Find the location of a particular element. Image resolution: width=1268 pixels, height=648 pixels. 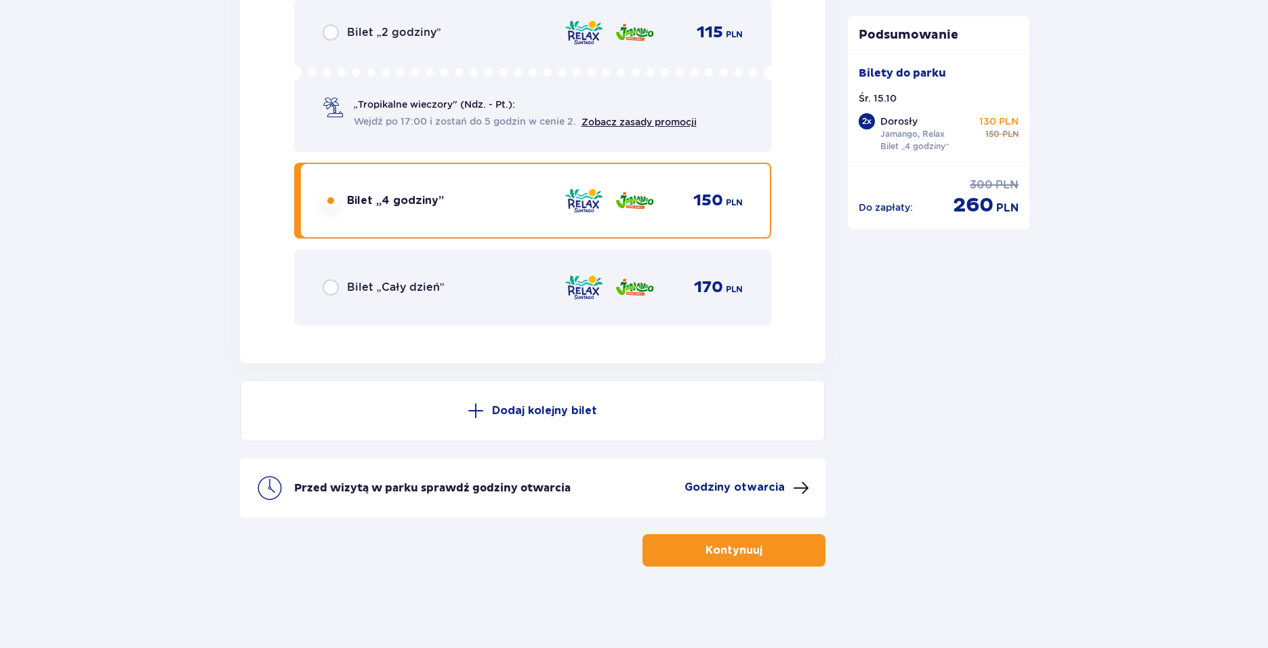

button: Dodaj kolejny bilet is located at coordinates (533, 411).